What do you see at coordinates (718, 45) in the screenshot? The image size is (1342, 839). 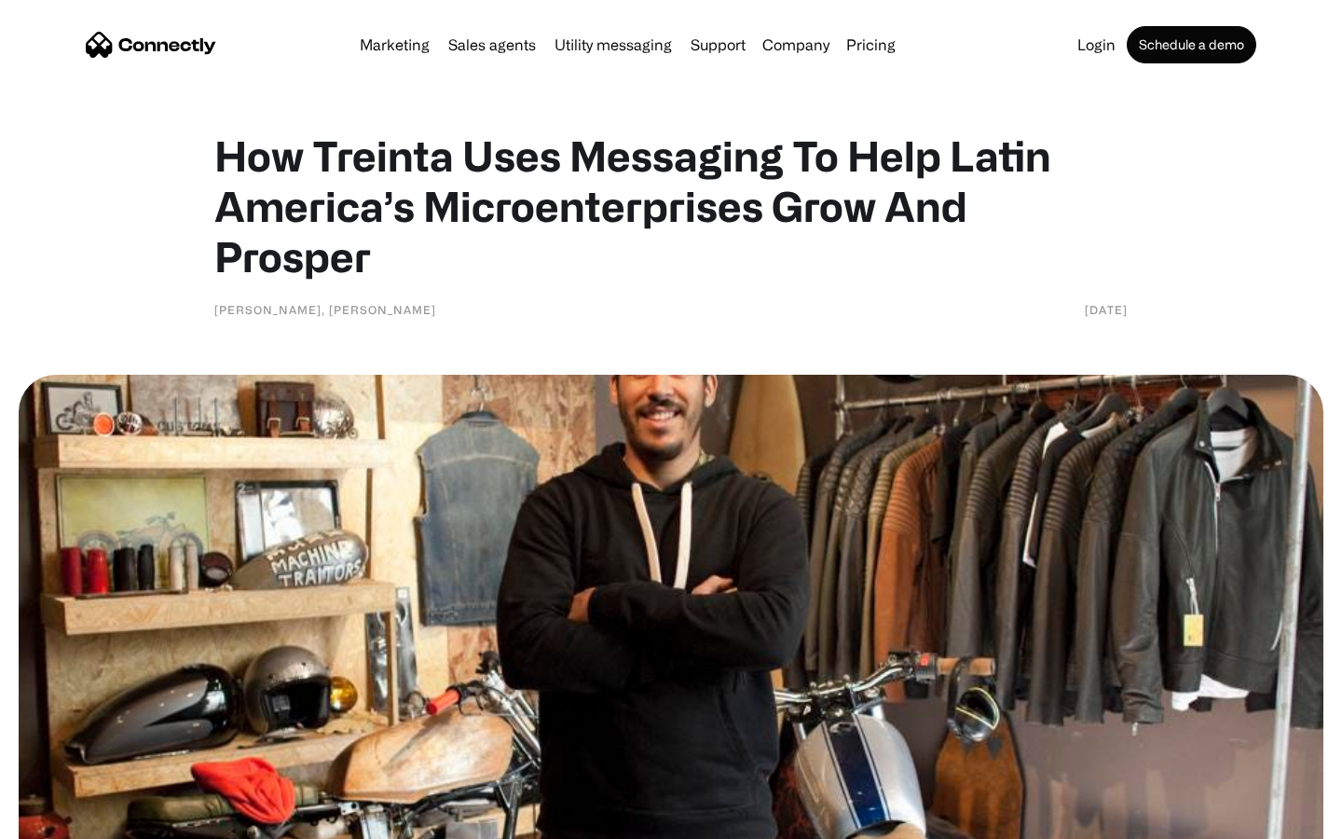 I see `a: Support` at bounding box center [718, 45].